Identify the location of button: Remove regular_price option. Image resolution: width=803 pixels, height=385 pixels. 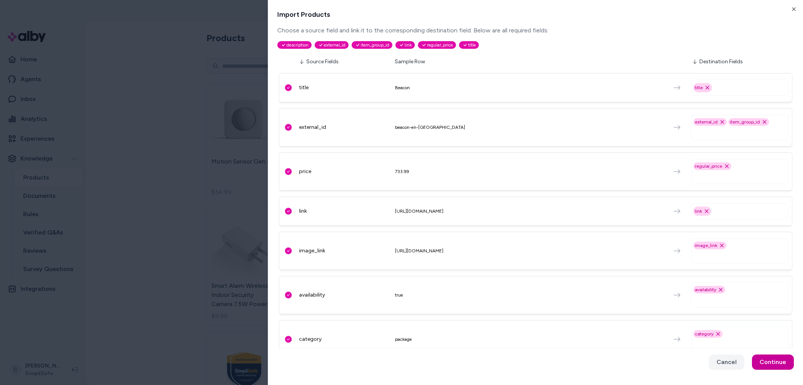
(727, 166).